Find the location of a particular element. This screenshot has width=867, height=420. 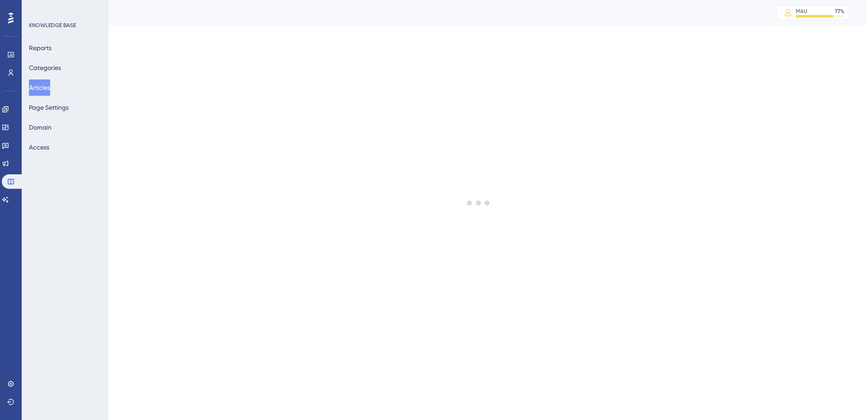

button: Domain is located at coordinates (40, 127).